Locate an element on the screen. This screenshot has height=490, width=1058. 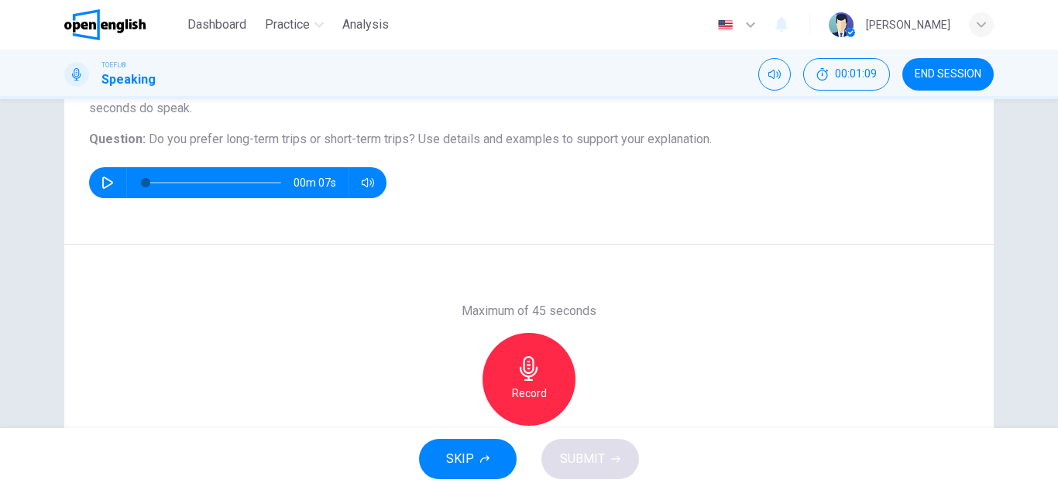
button: Dashboard is located at coordinates (217, 25).